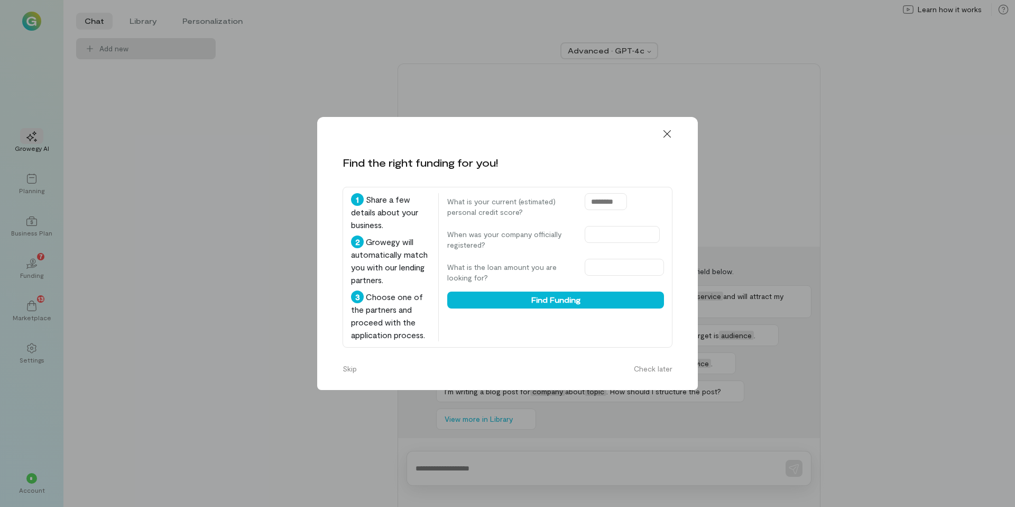  I want to click on div: Share a few details about your business., so click(390, 212).